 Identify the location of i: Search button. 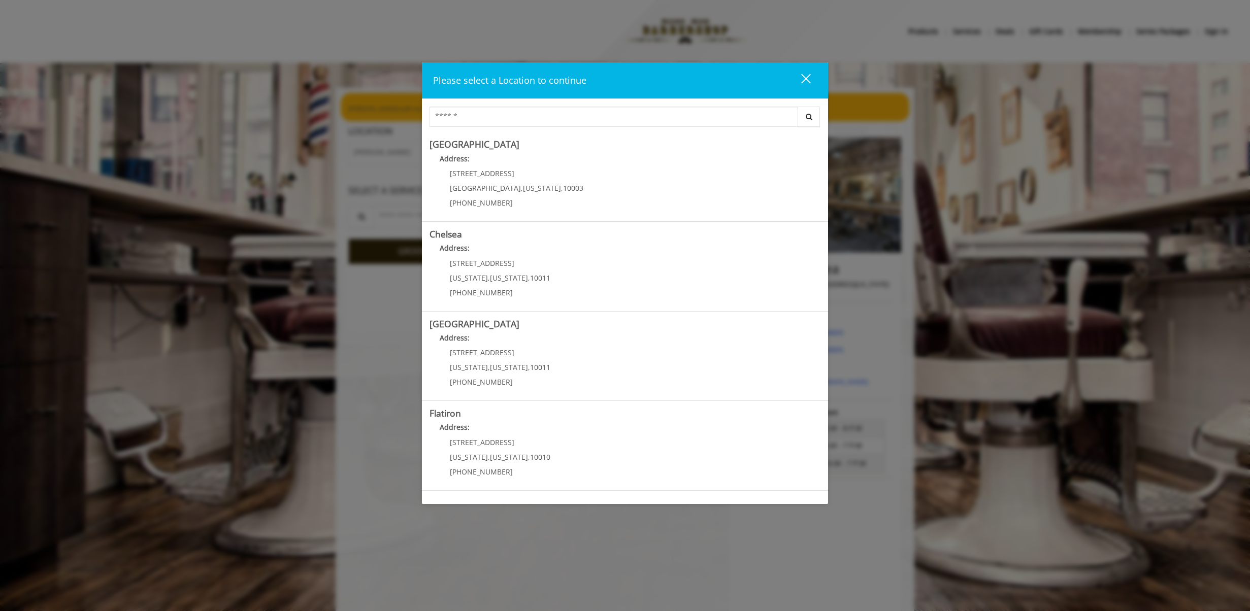
(809, 117).